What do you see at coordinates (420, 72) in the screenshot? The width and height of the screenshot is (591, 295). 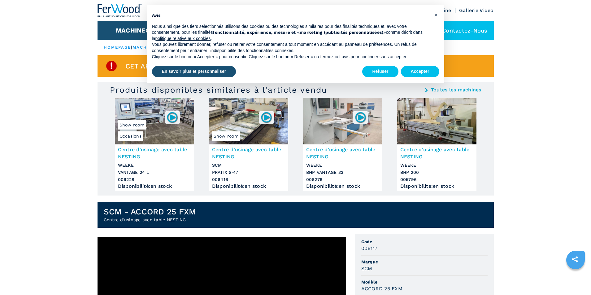 I see `button: Accepter` at bounding box center [420, 72].